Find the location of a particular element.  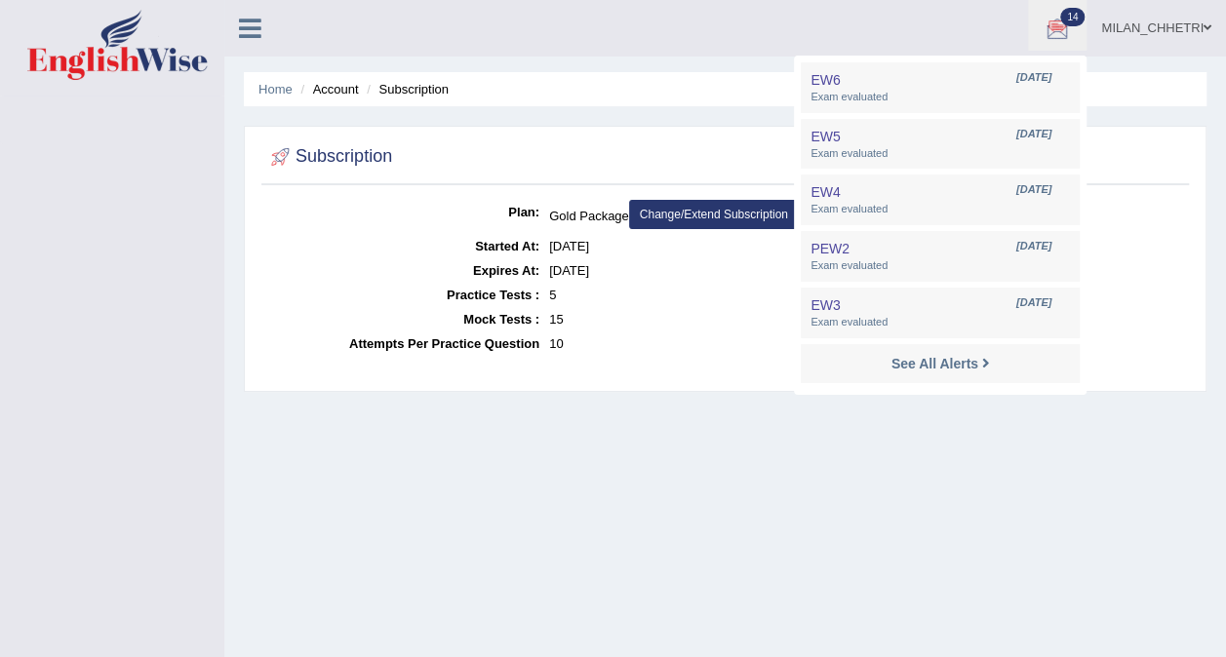

dt: Started At: is located at coordinates (403, 246).